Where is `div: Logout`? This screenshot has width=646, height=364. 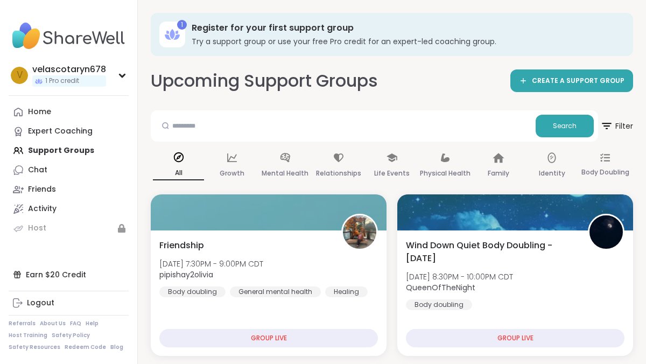
div: Logout is located at coordinates (40, 303).